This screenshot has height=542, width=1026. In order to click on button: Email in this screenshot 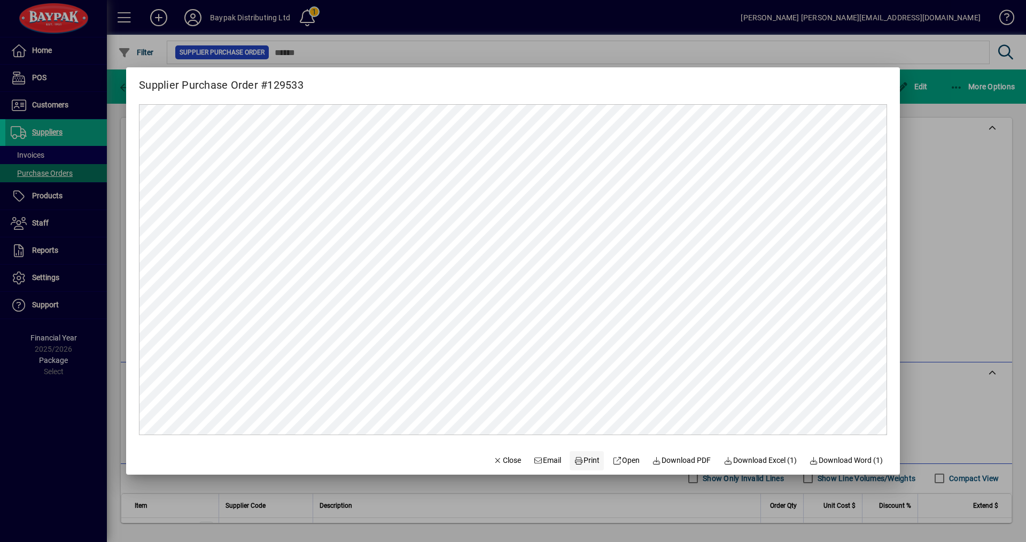, I will do `click(548, 461)`.